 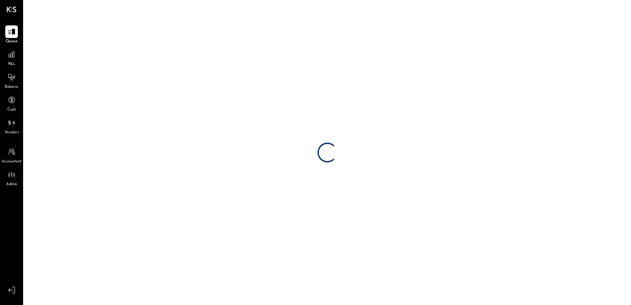 I want to click on a: Queue, so click(x=12, y=35).